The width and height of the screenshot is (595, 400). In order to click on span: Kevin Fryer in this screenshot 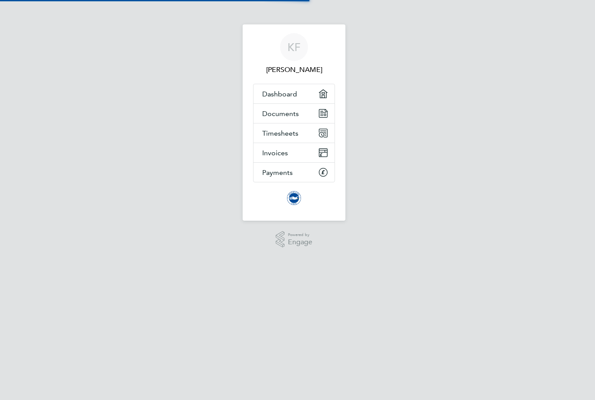, I will do `click(294, 70)`.